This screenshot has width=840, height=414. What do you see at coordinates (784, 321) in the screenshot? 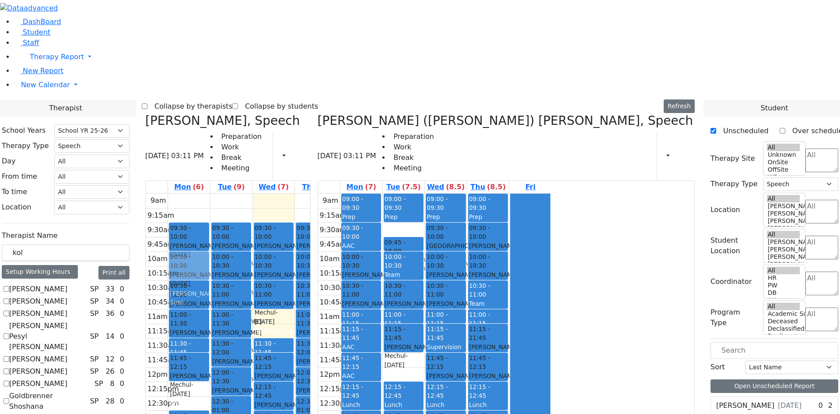
I see `option: Deceased` at bounding box center [784, 321].